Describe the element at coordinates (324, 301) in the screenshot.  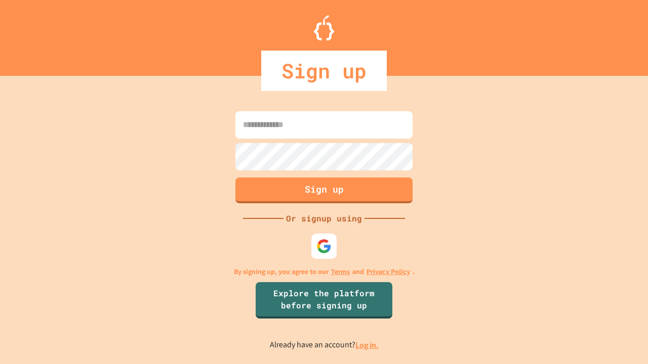
I see `a: Explore the platform before signing up` at that location.